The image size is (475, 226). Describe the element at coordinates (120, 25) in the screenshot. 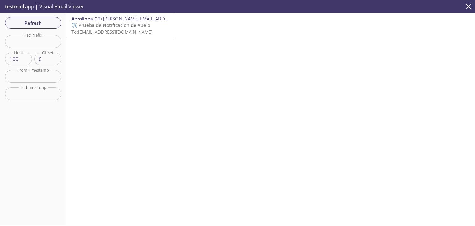

I see `nav: emails` at that location.